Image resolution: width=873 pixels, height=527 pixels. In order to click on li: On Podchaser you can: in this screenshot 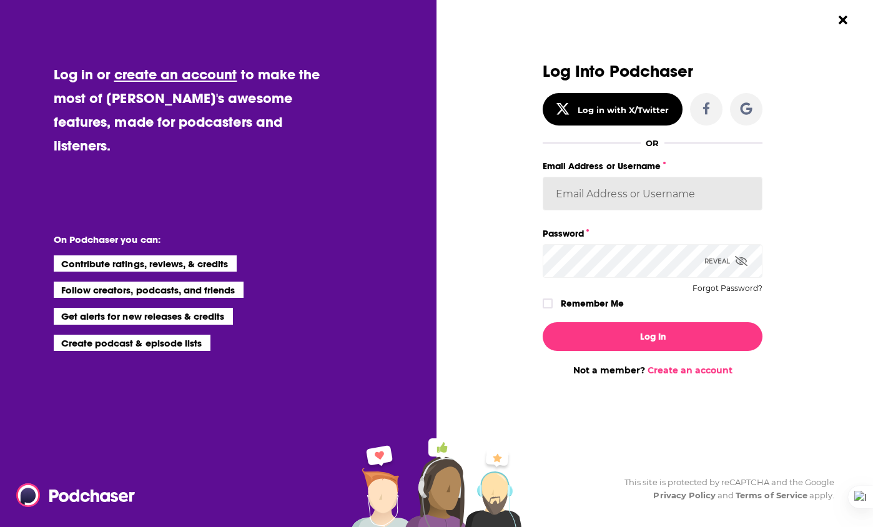, I will do `click(179, 239)`.